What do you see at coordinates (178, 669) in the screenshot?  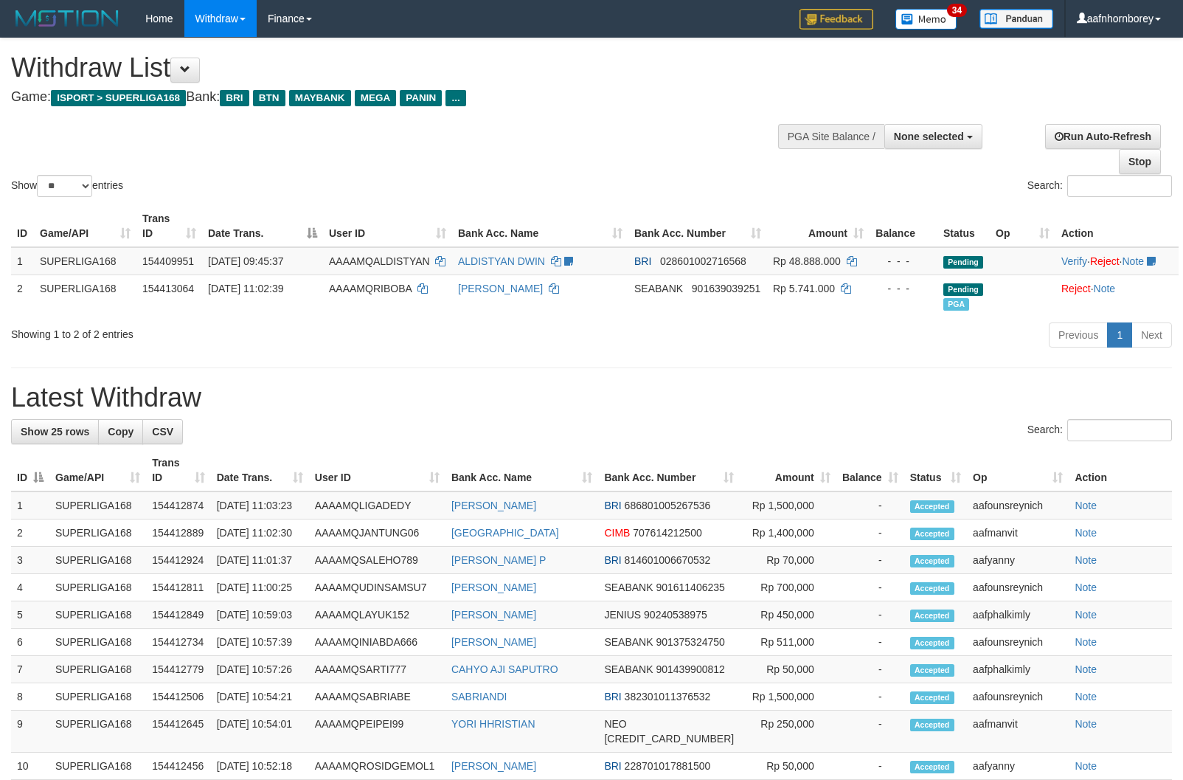 I see `td: 154412779` at bounding box center [178, 669].